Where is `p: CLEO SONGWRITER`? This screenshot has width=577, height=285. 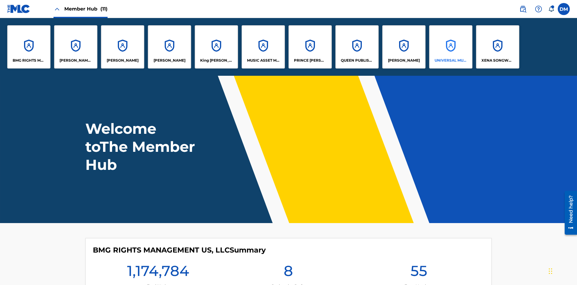
p: CLEO SONGWRITER is located at coordinates (76, 60).